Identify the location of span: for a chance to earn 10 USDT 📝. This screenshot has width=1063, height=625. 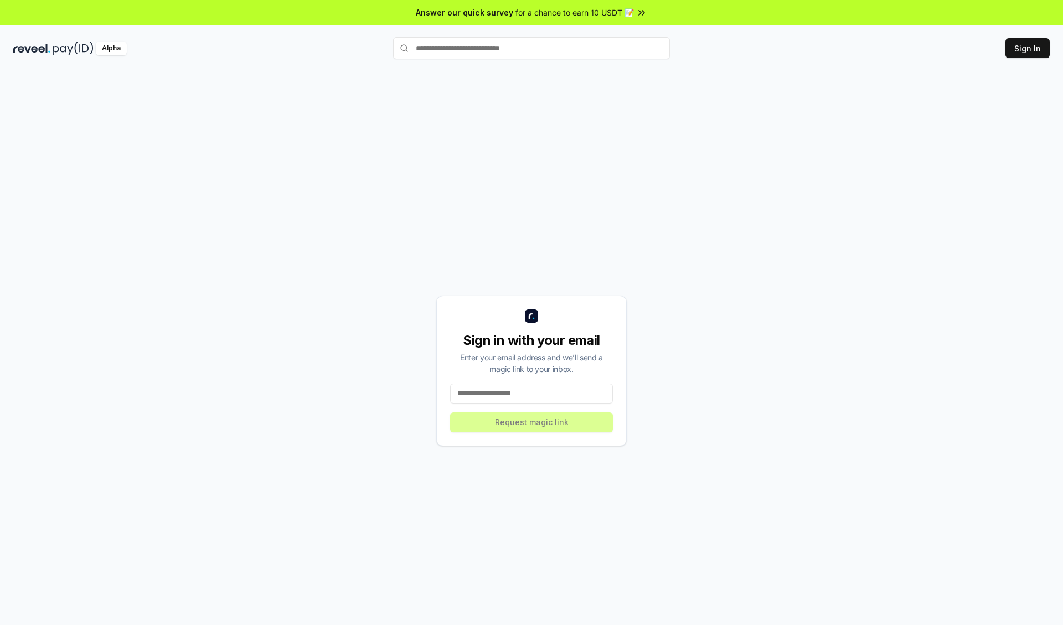
(574, 12).